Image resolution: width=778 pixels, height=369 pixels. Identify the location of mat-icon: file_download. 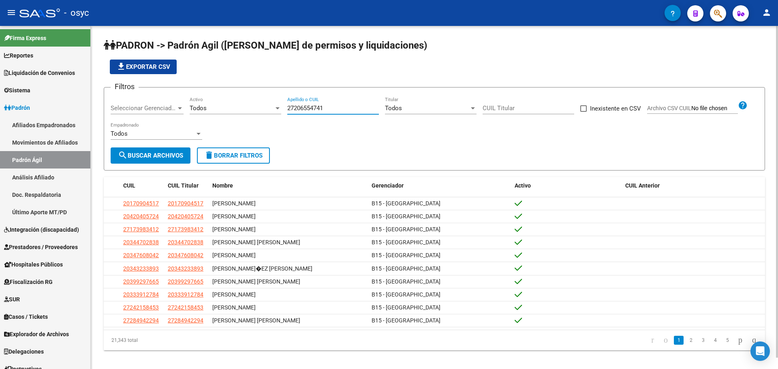
(121, 66).